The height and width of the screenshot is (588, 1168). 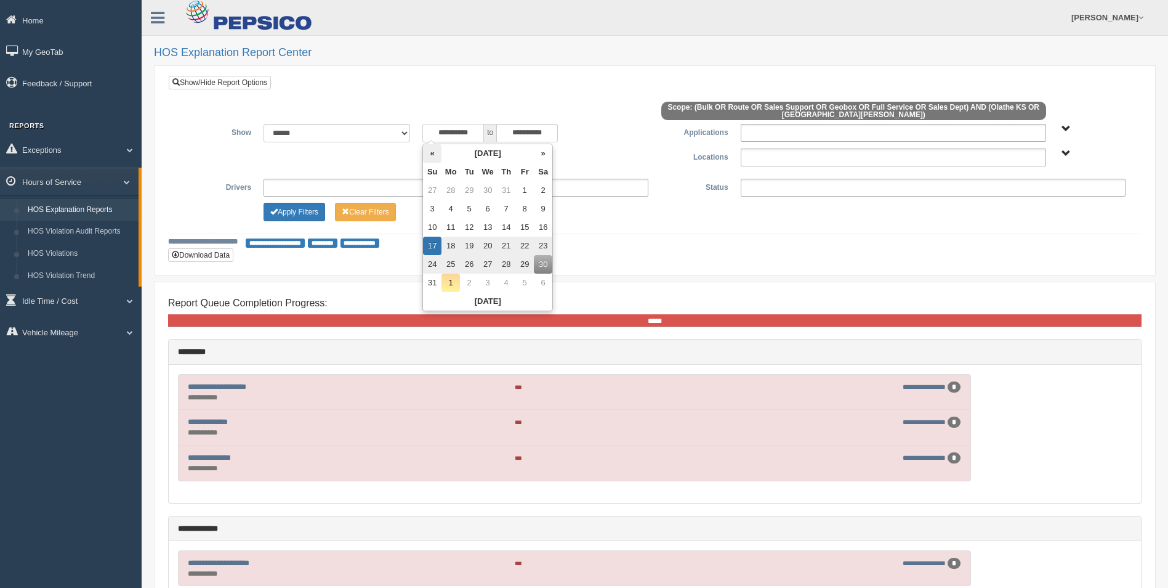 What do you see at coordinates (525, 227) in the screenshot?
I see `td: 15` at bounding box center [525, 227].